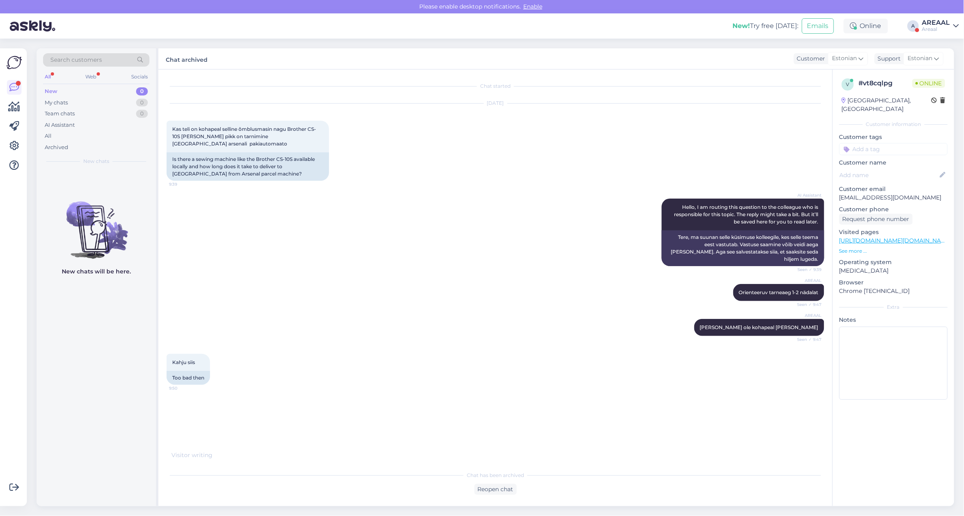  What do you see at coordinates (888, 58) in the screenshot?
I see `div: Support` at bounding box center [888, 58].